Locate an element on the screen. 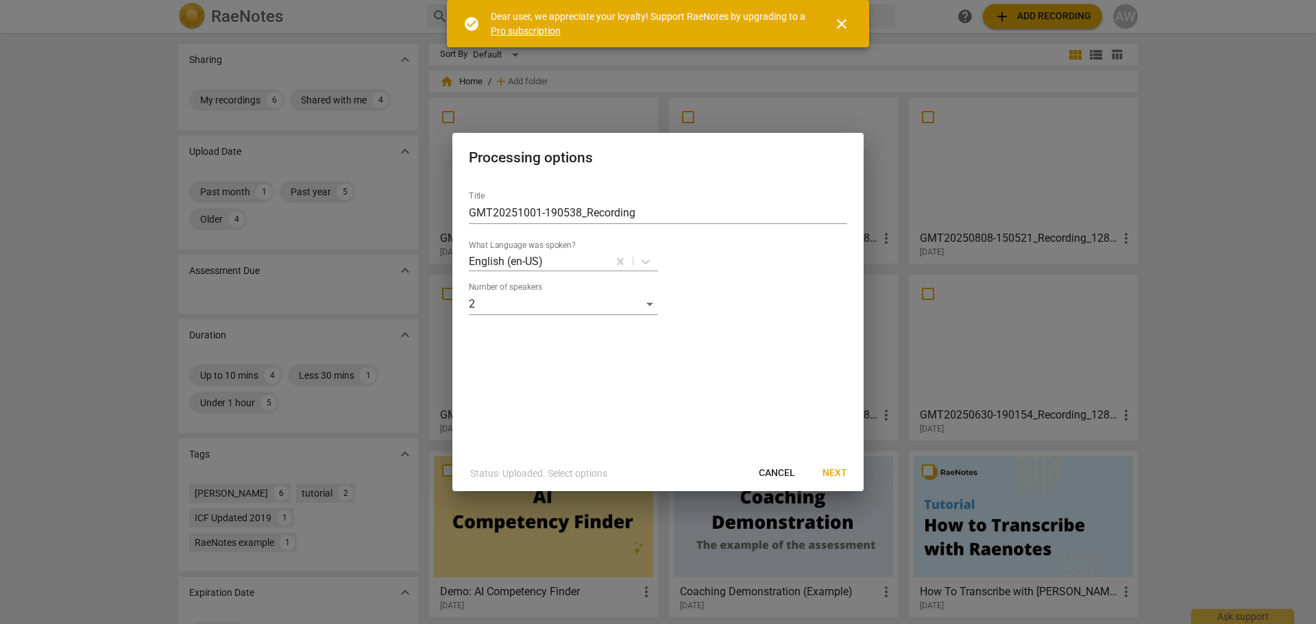 The height and width of the screenshot is (624, 1316). button: Cancel is located at coordinates (777, 474).